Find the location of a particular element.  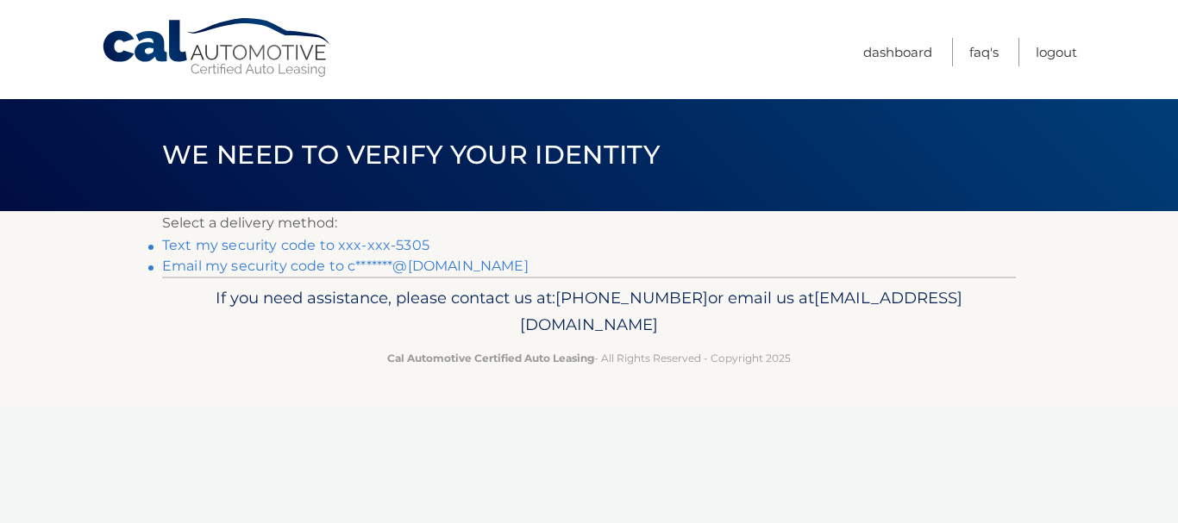

p: - All Rights Reserved - Copyright 2025 is located at coordinates (589, 358).